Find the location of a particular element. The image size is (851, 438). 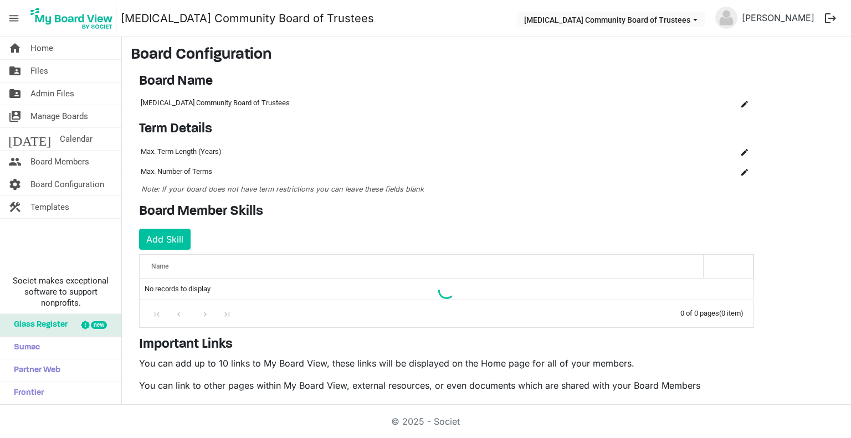

a: My Board View Logo is located at coordinates (74, 18).